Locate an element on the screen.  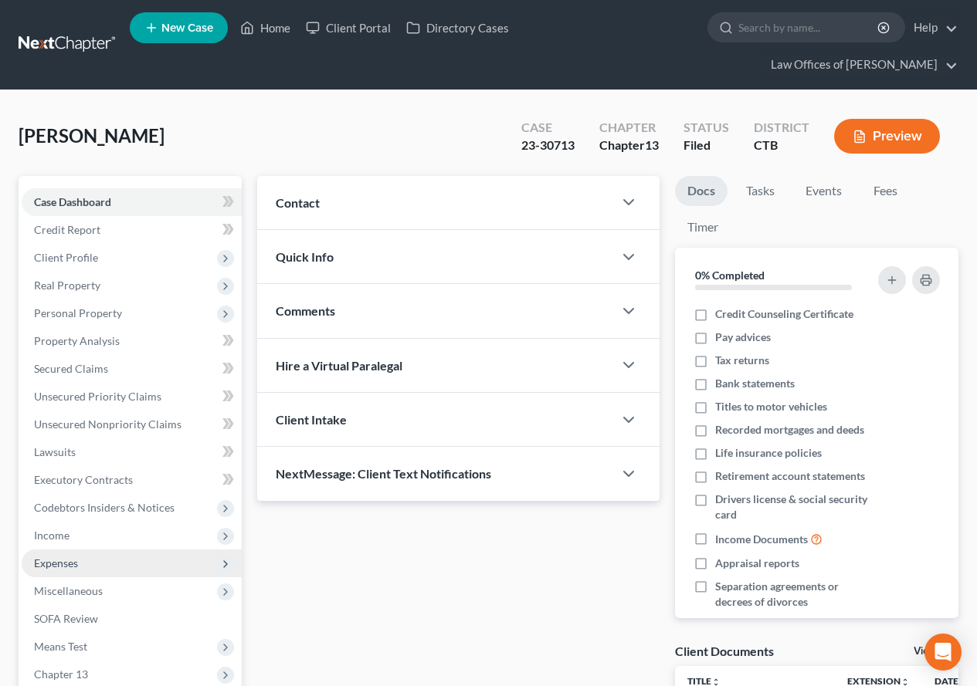
span: Codebtors Insiders & Notices is located at coordinates (104, 507).